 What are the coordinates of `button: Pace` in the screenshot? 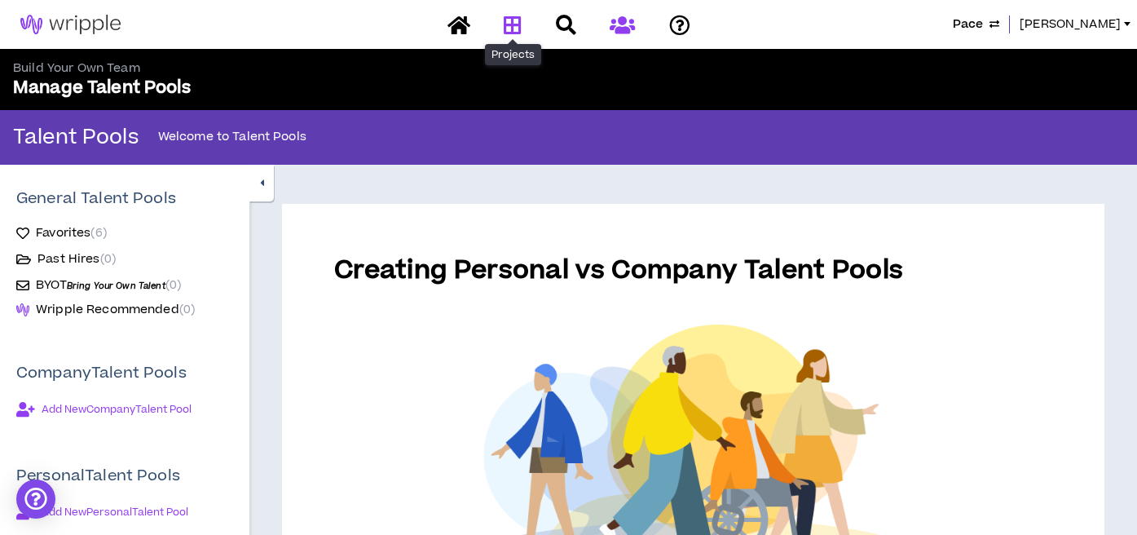 It's located at (975, 24).